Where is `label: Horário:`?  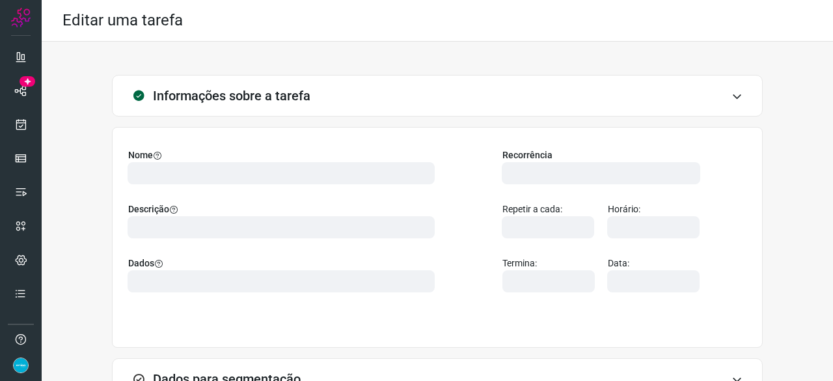
label: Horário: is located at coordinates (656, 209).